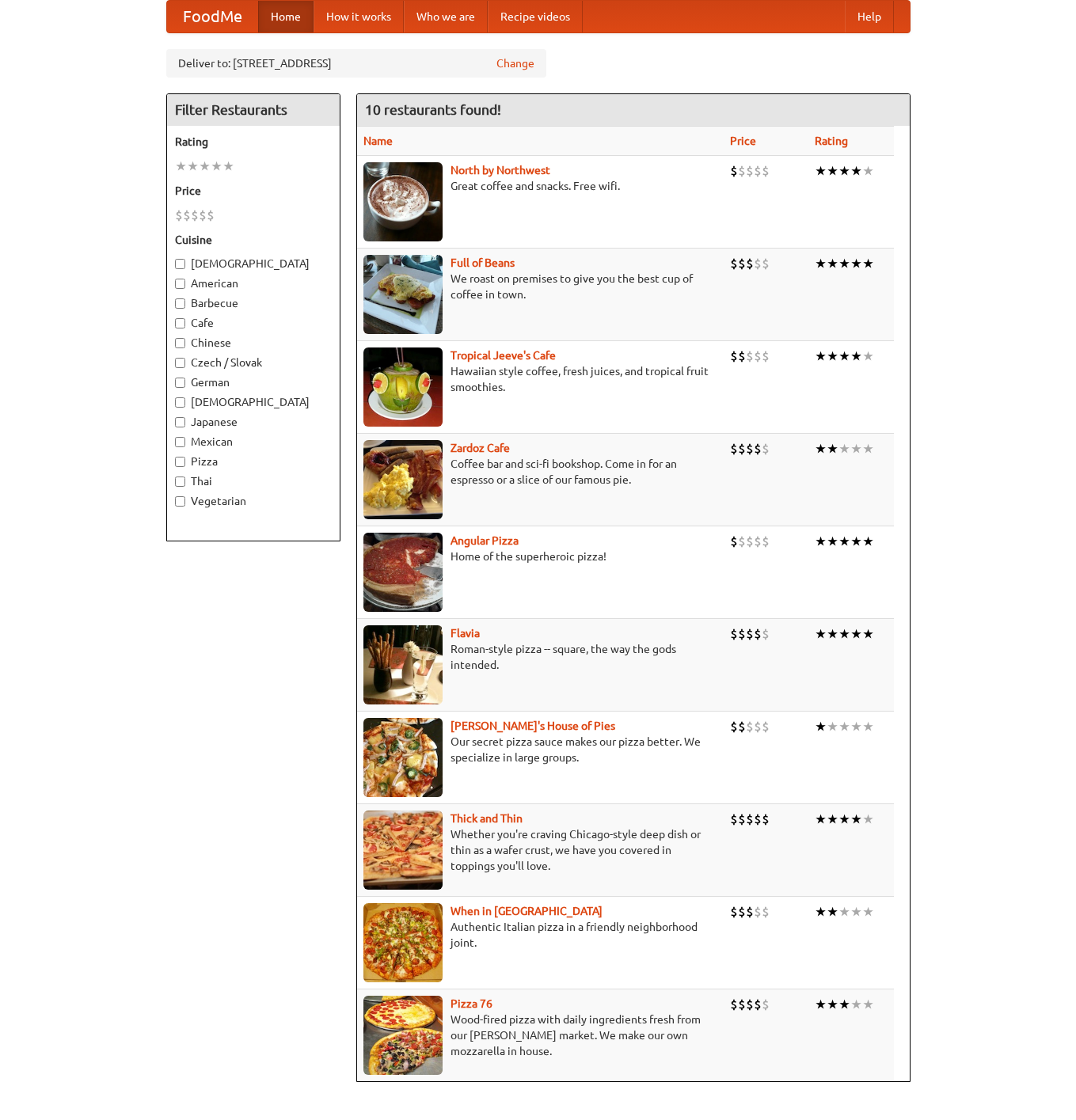  Describe the element at coordinates (179, 481) in the screenshot. I see `input: Thai` at that location.